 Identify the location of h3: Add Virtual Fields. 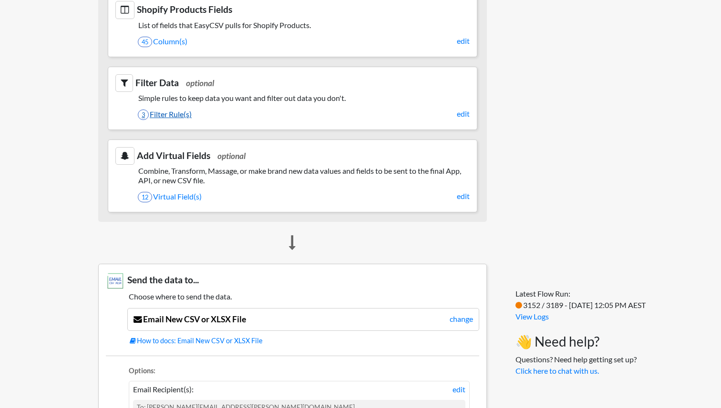
(292, 156).